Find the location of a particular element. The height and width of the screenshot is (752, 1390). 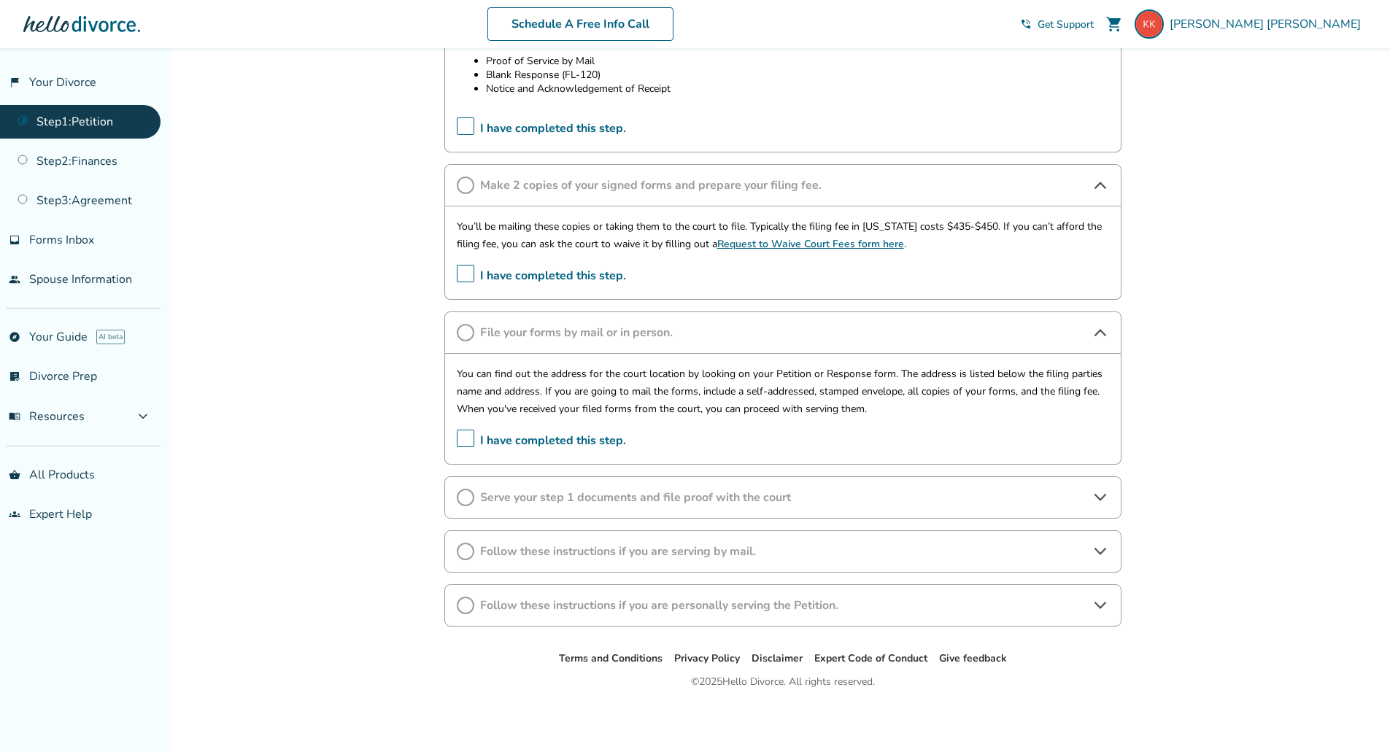

span: explore is located at coordinates (15, 337).